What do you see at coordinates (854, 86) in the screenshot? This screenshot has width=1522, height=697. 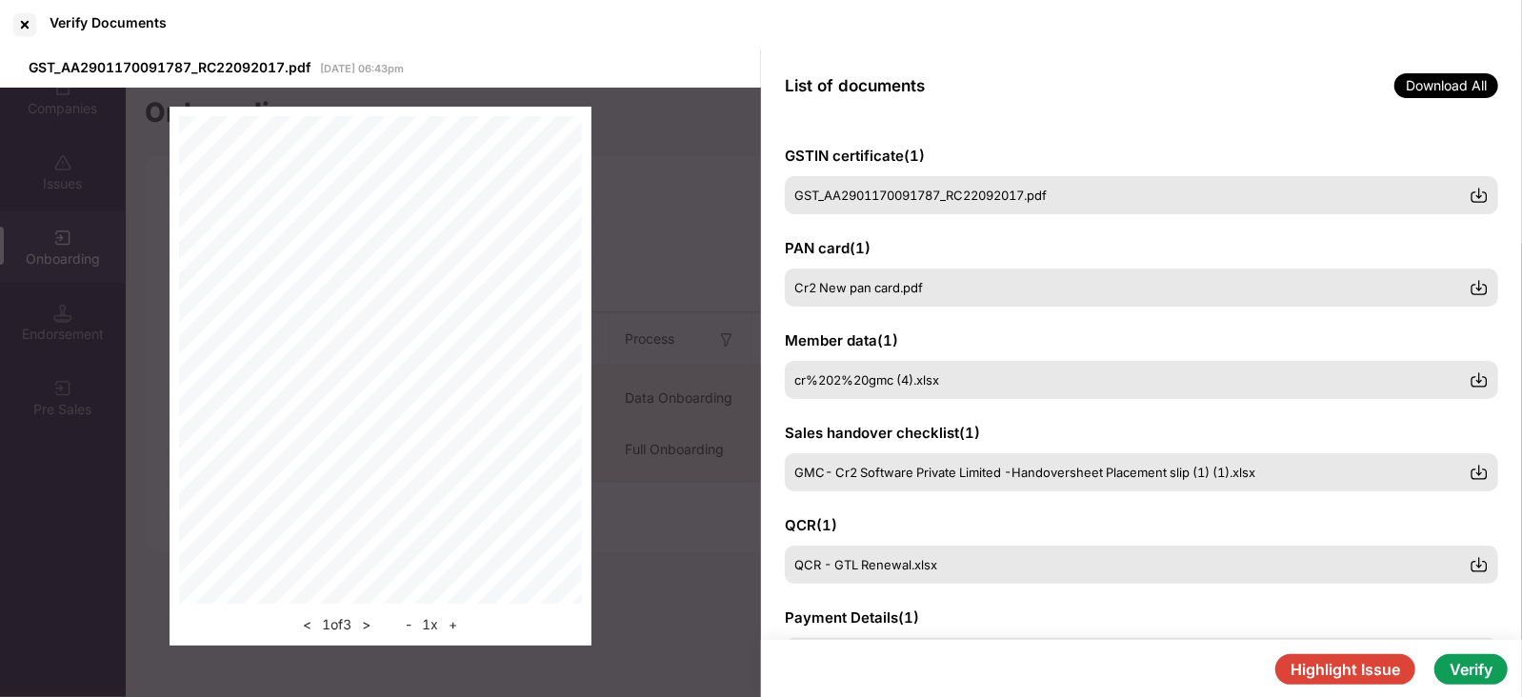 I see `span: List of documents` at bounding box center [854, 86].